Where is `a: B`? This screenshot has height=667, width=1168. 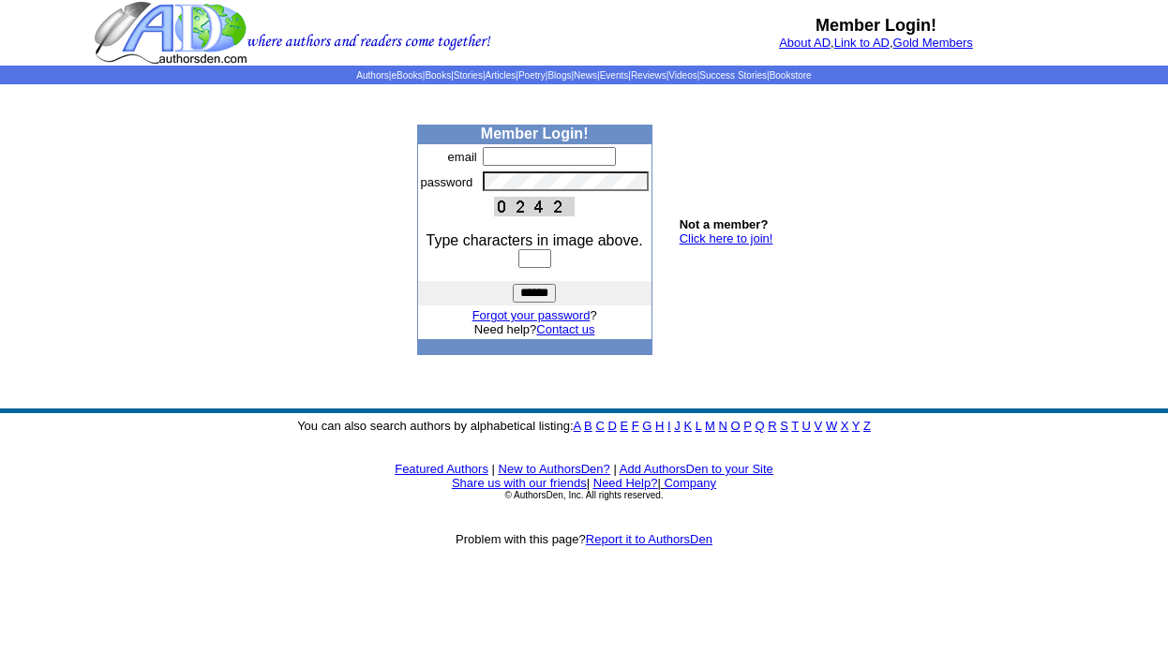 a: B is located at coordinates (588, 426).